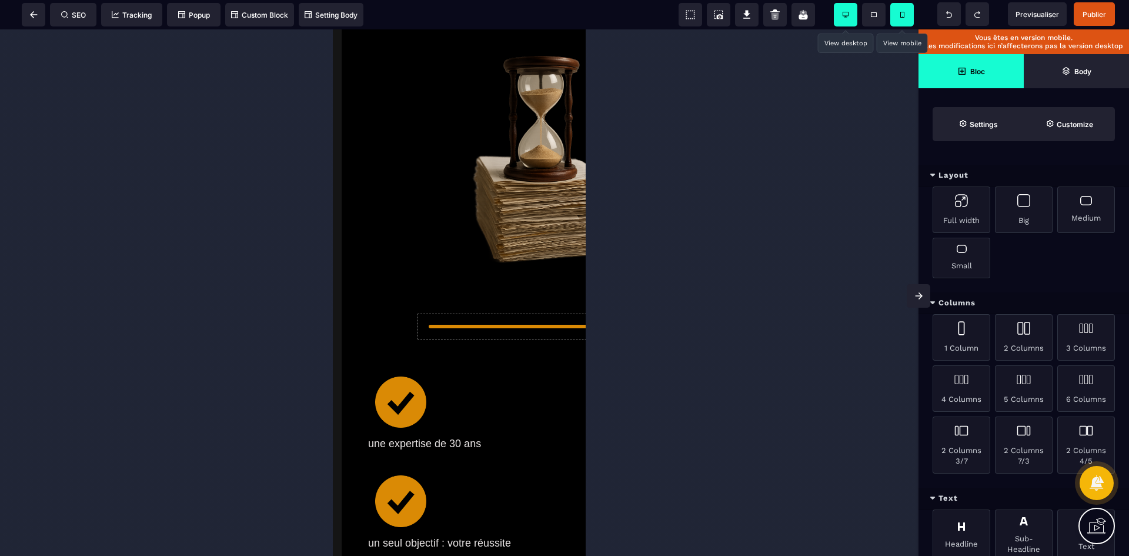  I want to click on span: Popup, so click(194, 15).